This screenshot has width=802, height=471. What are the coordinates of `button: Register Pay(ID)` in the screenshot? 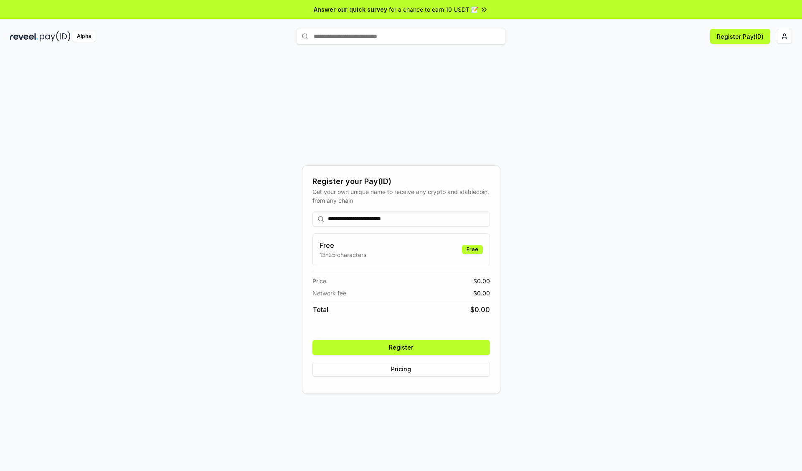 It's located at (740, 36).